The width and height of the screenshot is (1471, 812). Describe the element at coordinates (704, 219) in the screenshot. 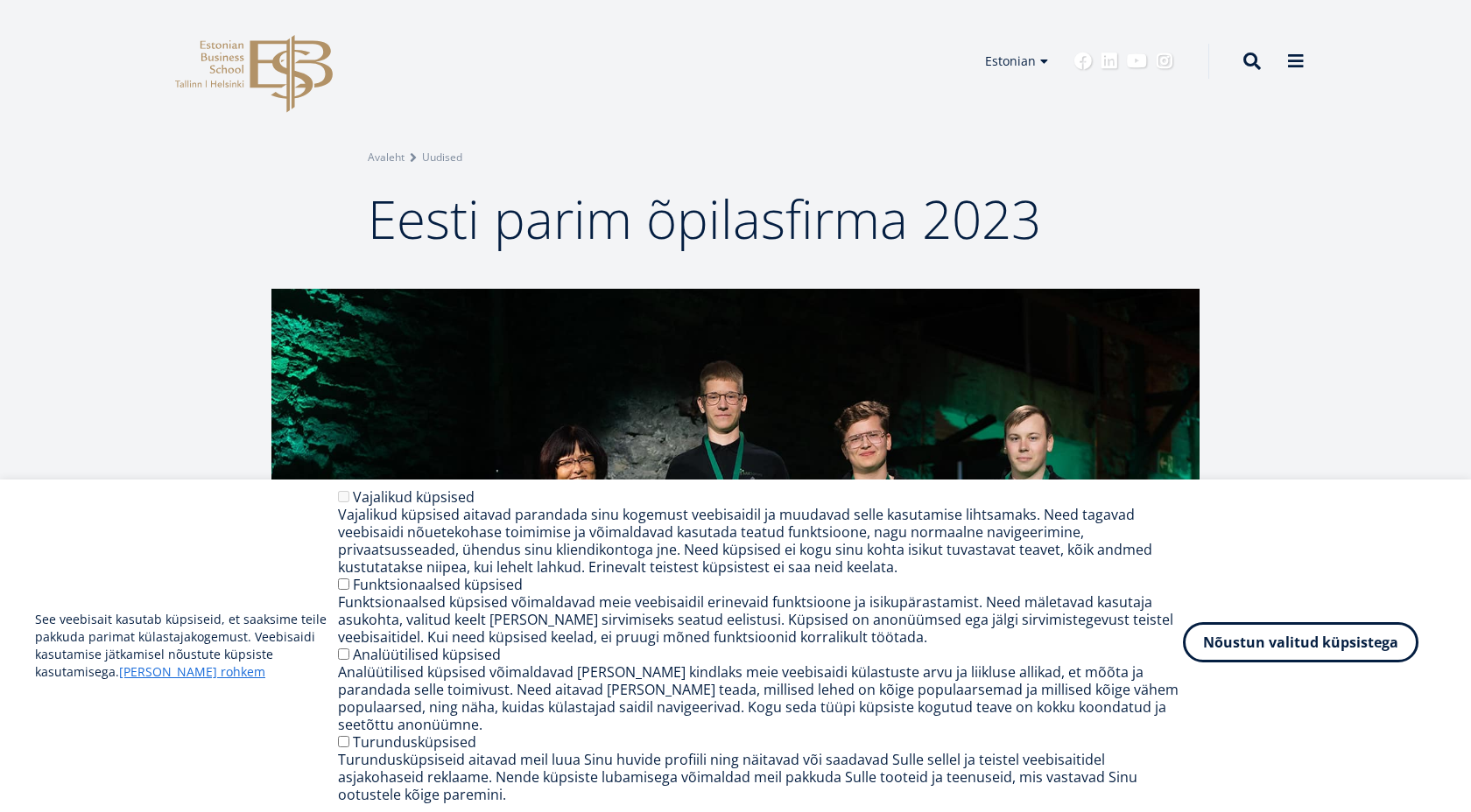

I see `span: Eesti parim õpilasfirma 2023` at that location.